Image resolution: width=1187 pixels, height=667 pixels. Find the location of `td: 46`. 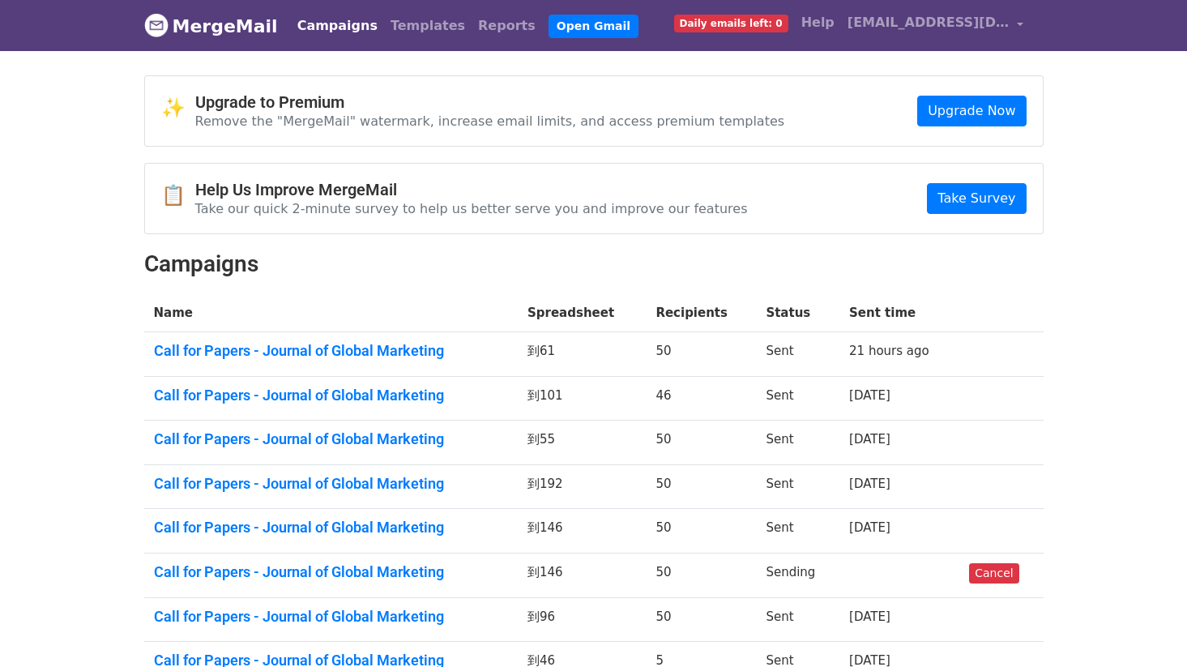

td: 46 is located at coordinates (701, 398).